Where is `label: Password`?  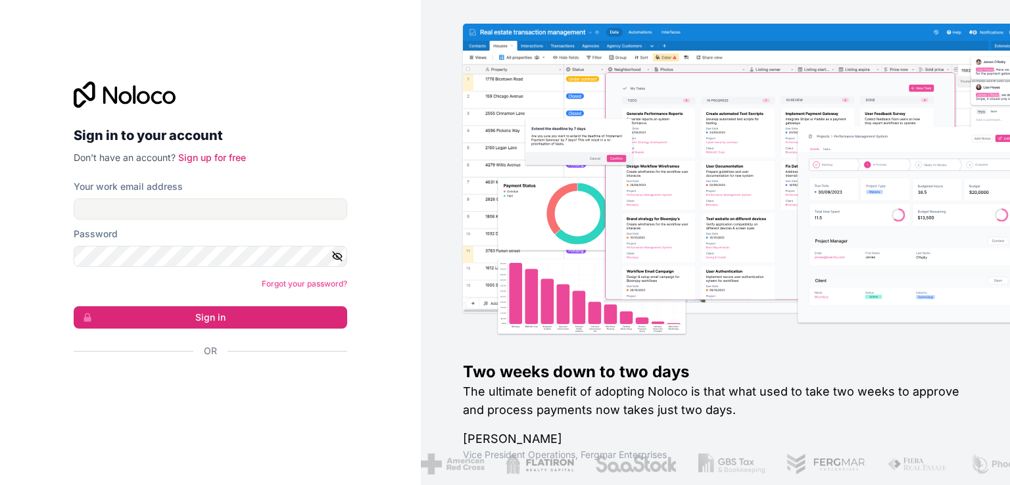
label: Password is located at coordinates (95, 234).